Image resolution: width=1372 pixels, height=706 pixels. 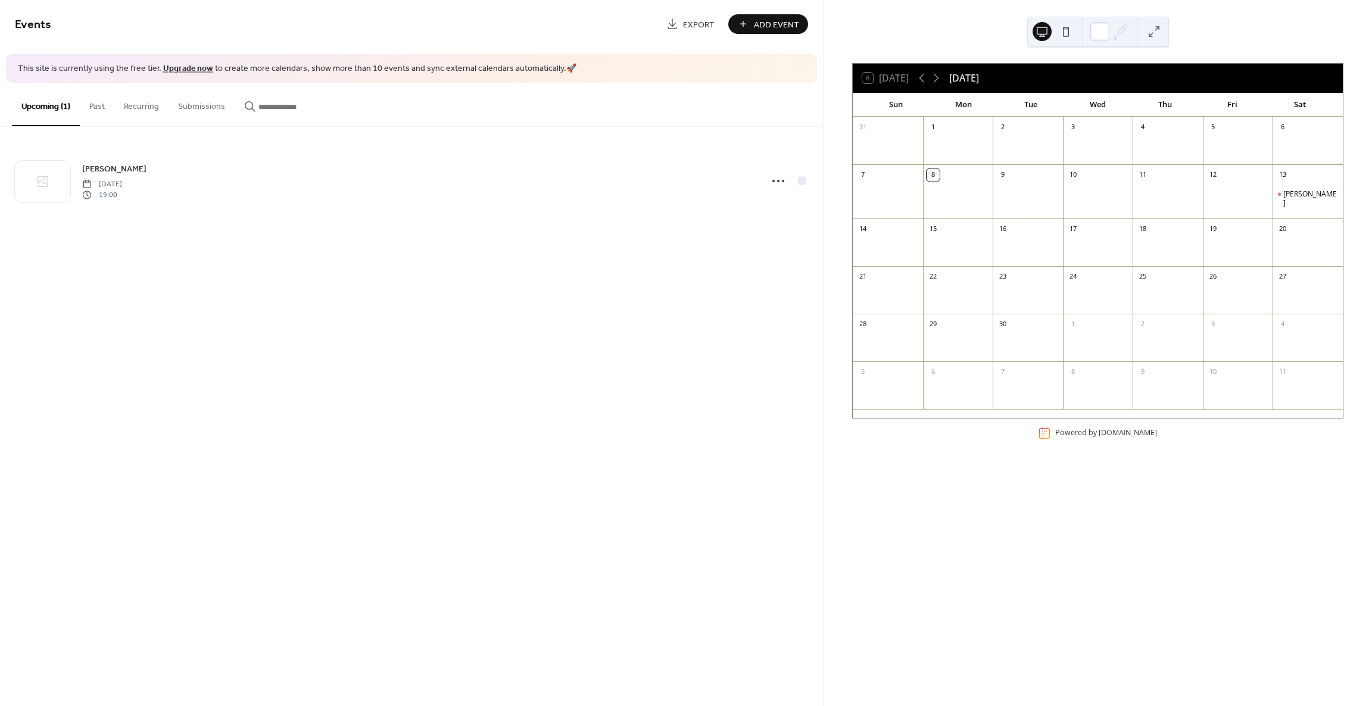 I want to click on a: Upgrade now, so click(x=188, y=68).